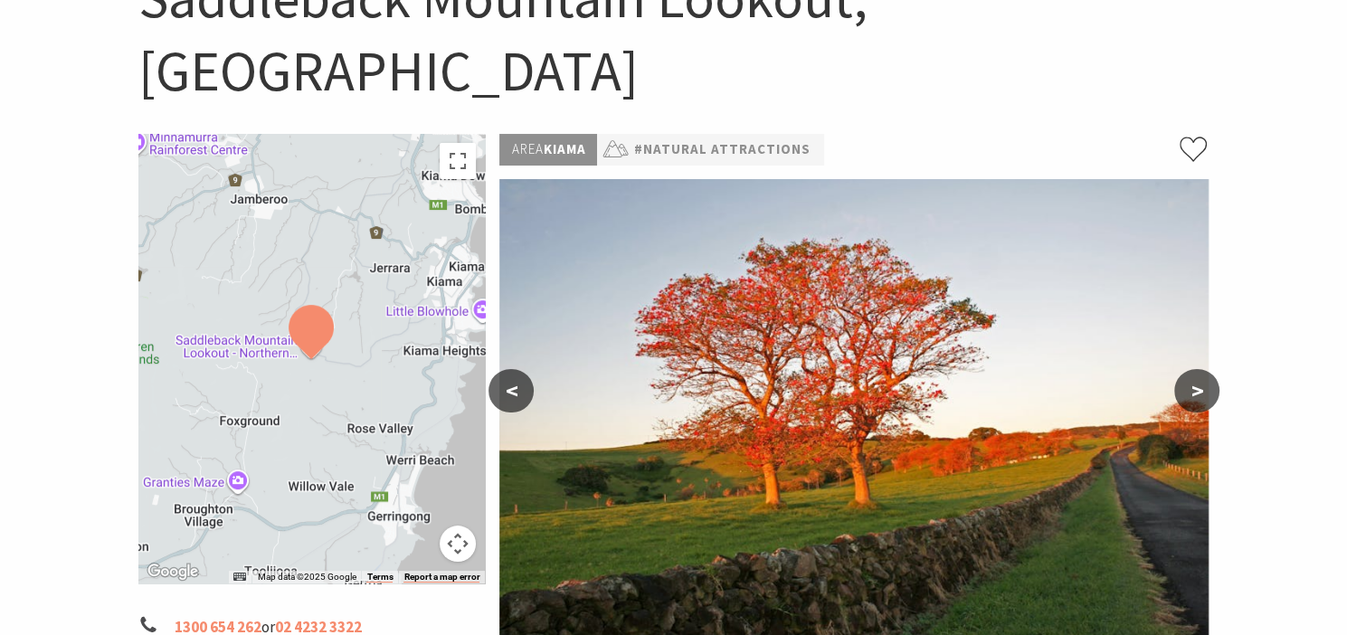 This screenshot has height=635, width=1347. Describe the element at coordinates (379, 577) in the screenshot. I see `a: Terms` at that location.